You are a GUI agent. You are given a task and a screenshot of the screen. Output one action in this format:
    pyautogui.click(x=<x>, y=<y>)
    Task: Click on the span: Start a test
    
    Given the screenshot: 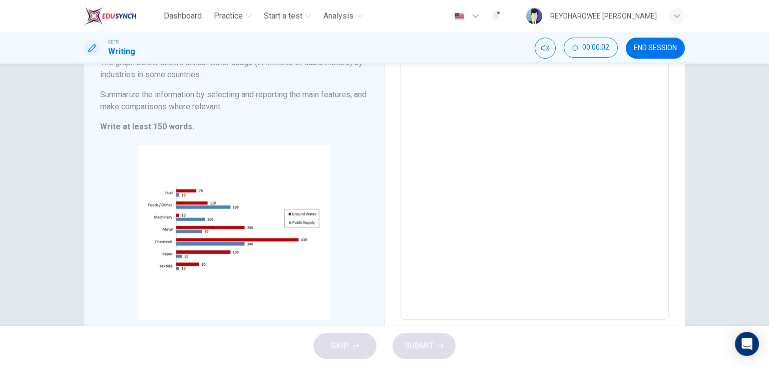 What is the action you would take?
    pyautogui.click(x=283, y=16)
    